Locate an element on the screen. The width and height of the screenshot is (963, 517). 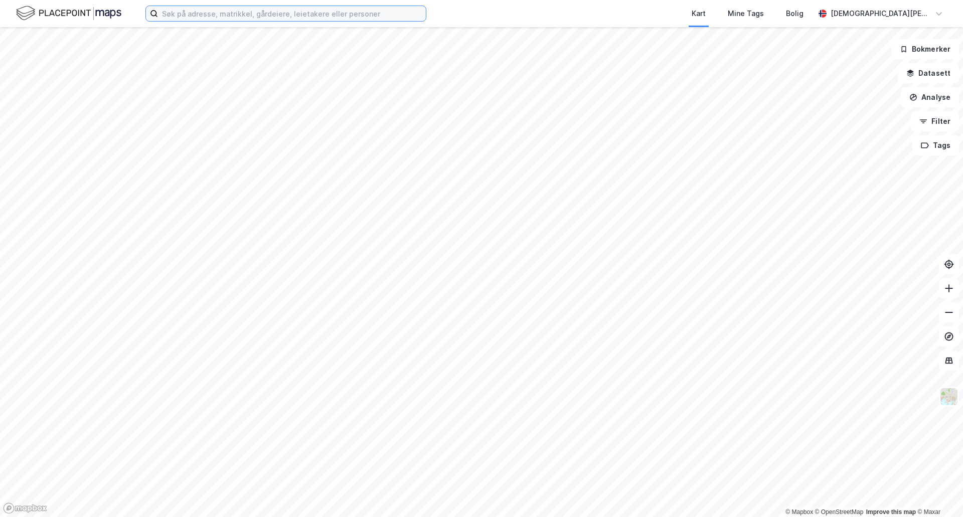
a: Mapbox is located at coordinates (799, 512).